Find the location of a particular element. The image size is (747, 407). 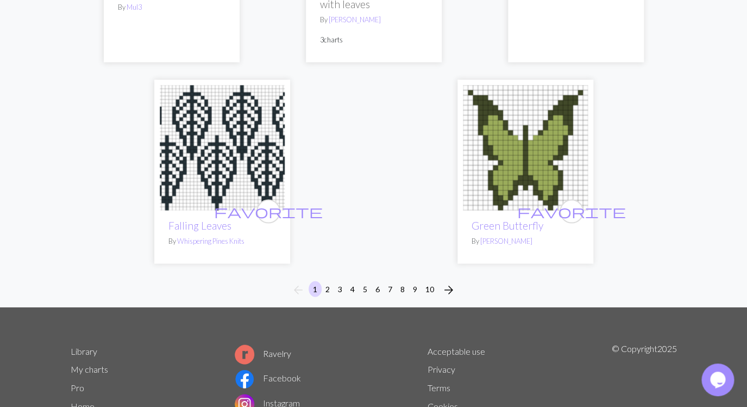

a: Whispering Pines Knits is located at coordinates (211, 240).